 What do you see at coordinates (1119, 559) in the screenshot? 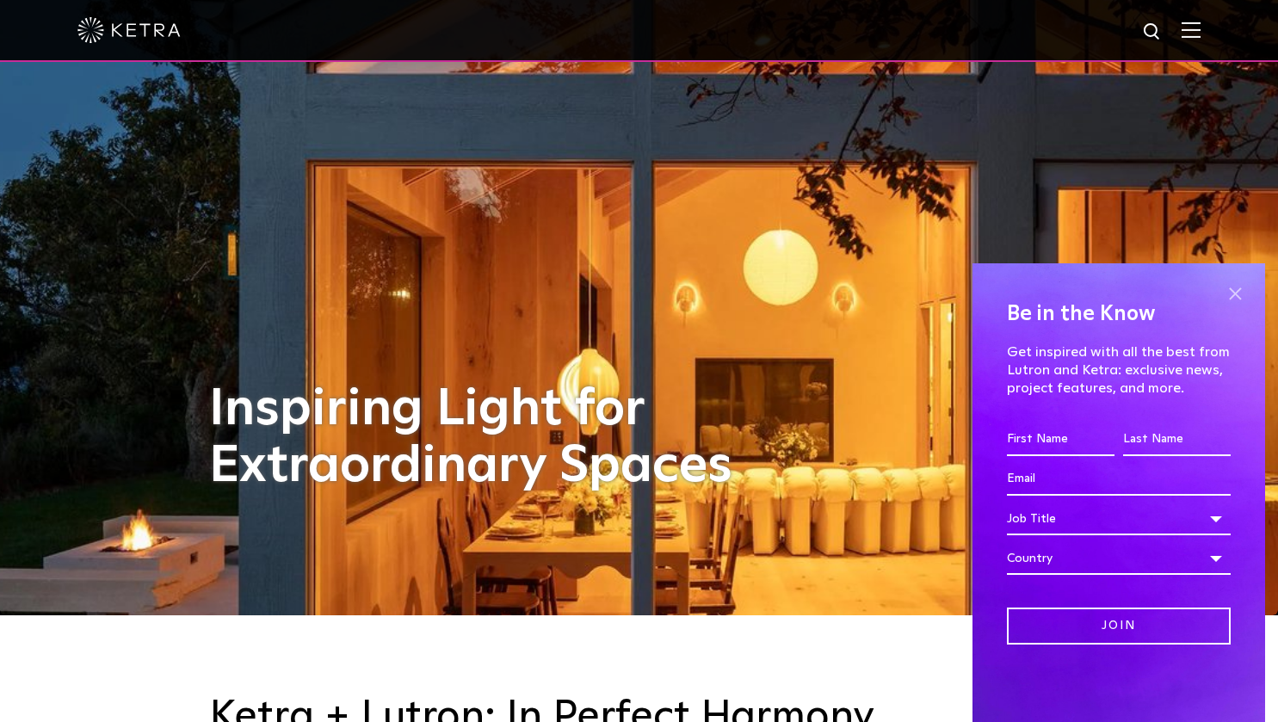
I see `div: Country` at bounding box center [1119, 559].